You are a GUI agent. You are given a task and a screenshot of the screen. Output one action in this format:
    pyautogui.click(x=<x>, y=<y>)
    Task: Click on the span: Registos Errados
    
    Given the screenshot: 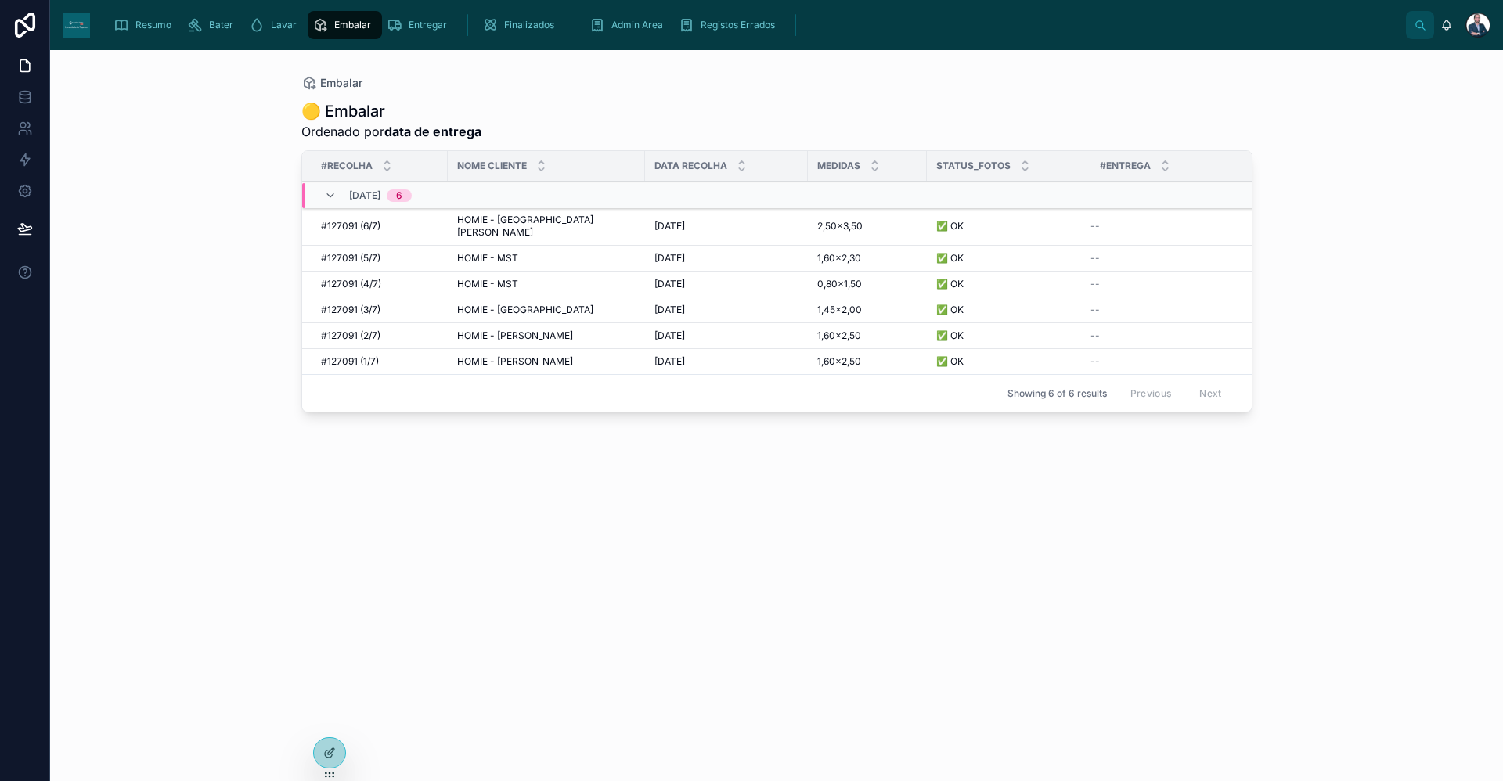 What is the action you would take?
    pyautogui.click(x=737, y=25)
    